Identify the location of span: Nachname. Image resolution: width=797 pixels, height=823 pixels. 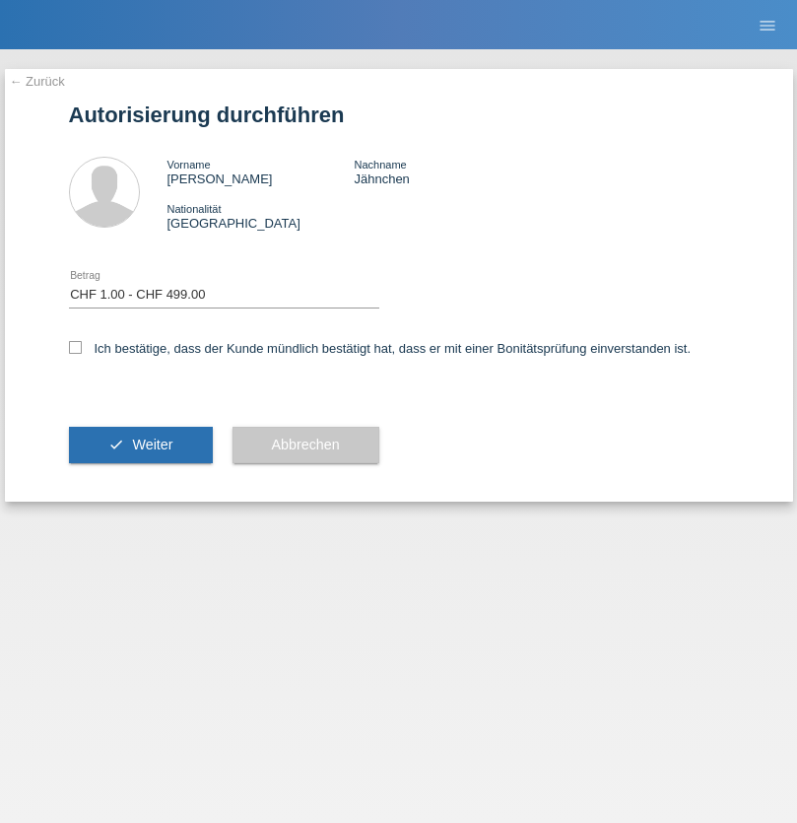
(379, 165).